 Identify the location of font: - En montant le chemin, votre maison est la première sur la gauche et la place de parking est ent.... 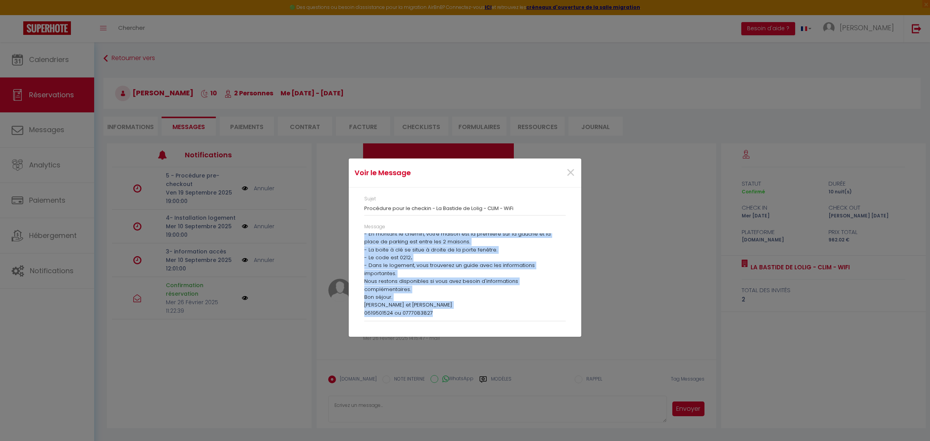
(457, 238).